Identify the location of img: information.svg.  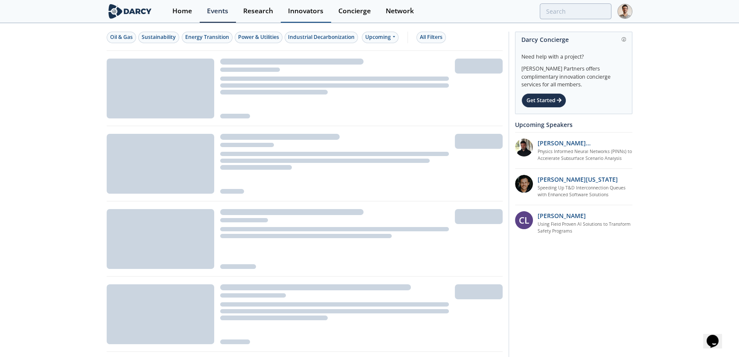
(624, 39).